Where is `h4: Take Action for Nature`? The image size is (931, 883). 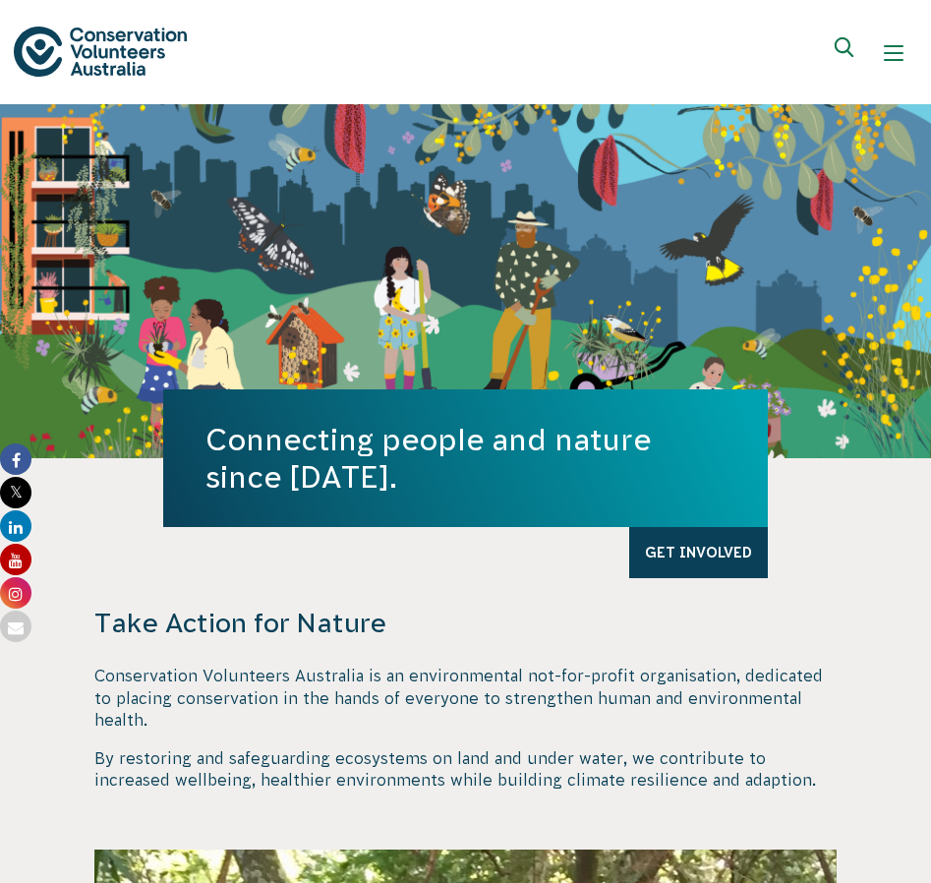
h4: Take Action for Nature is located at coordinates (465, 623).